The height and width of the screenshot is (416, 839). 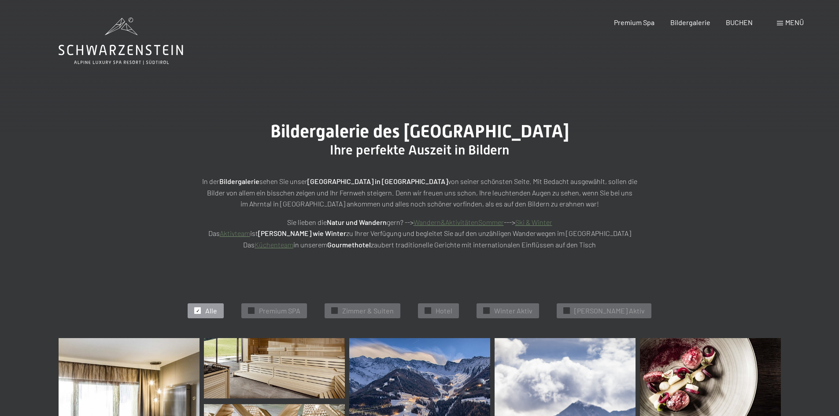 I want to click on a: Premium Spa, so click(x=635, y=22).